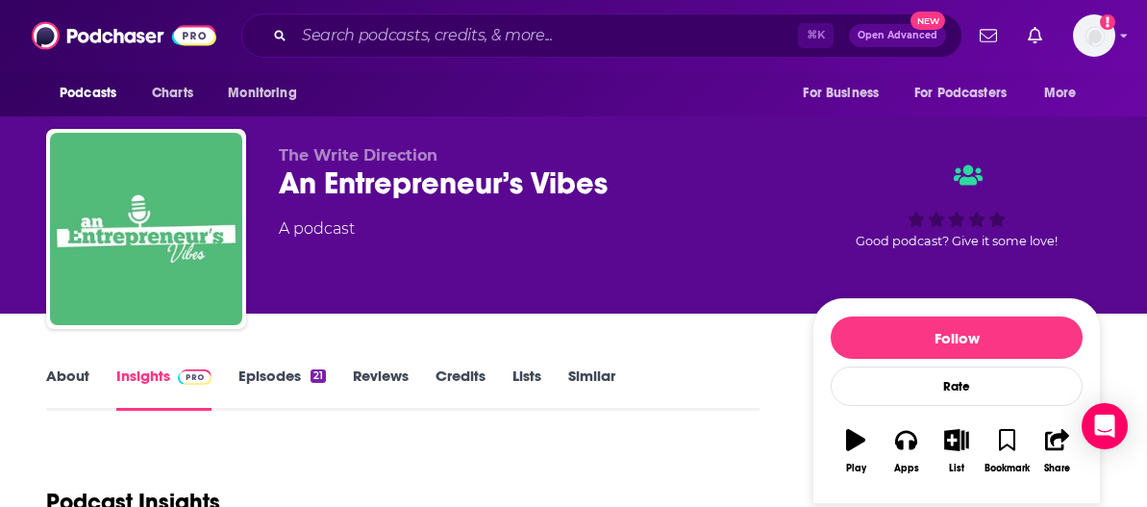 The height and width of the screenshot is (507, 1147). Describe the element at coordinates (856, 451) in the screenshot. I see `button: Play` at that location.